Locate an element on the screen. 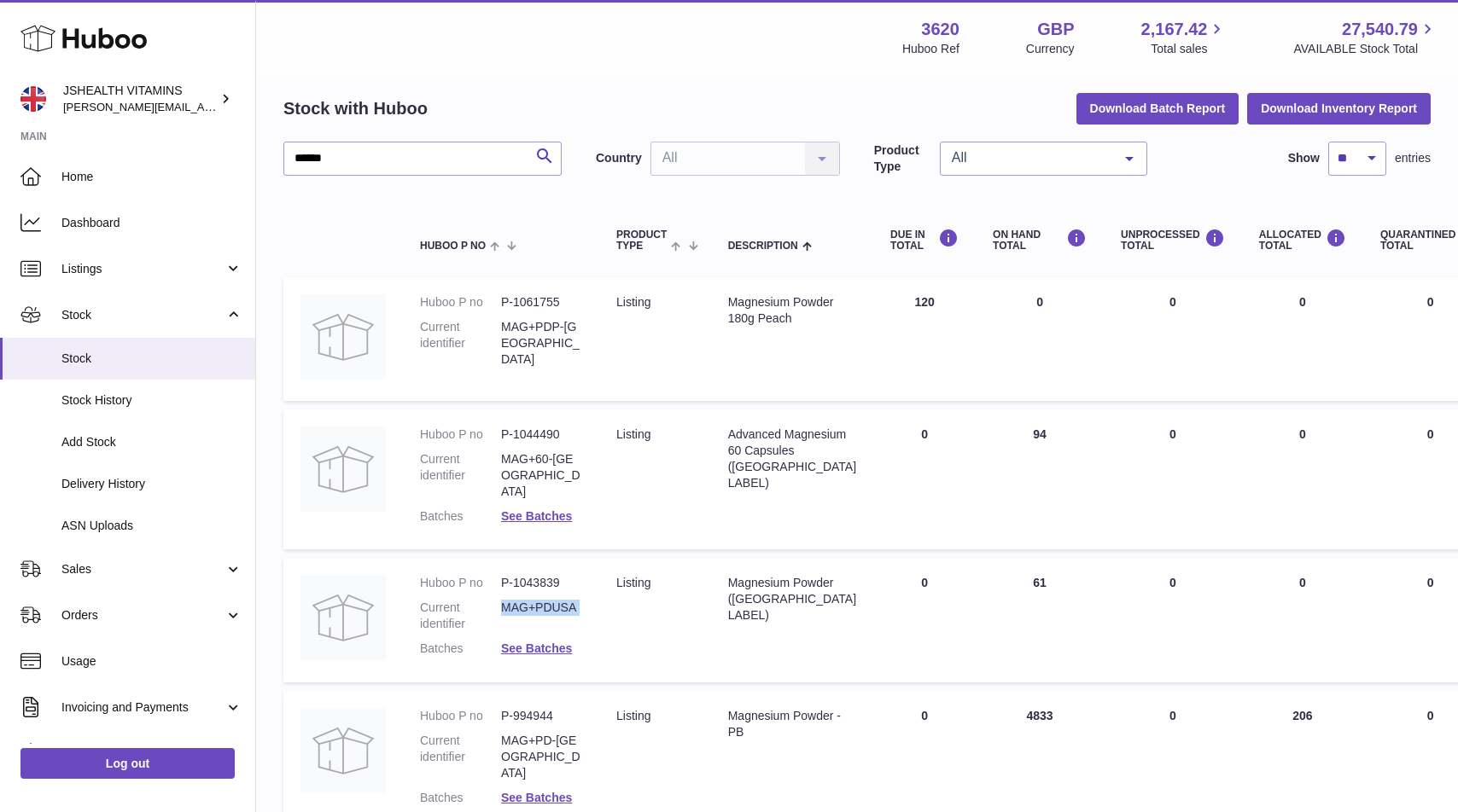 This screenshot has height=812, width=1458. a: 27,540.79 AVAILABLE Stock Total is located at coordinates (1364, 38).